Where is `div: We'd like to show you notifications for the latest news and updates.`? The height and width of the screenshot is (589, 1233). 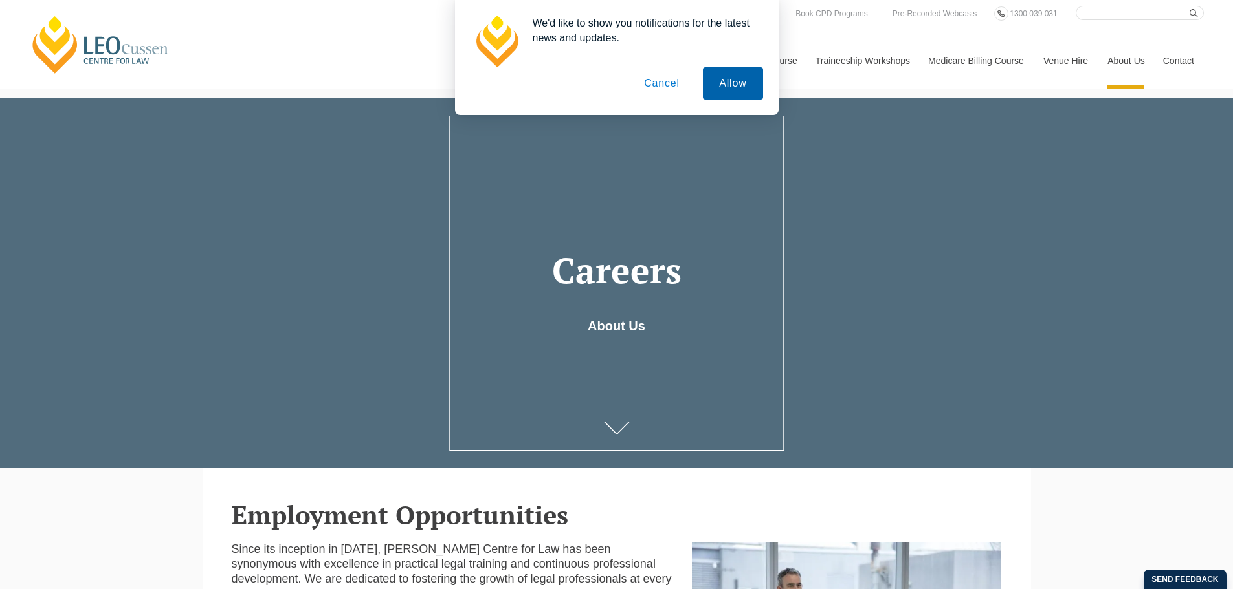 div: We'd like to show you notifications for the latest news and updates. is located at coordinates (643, 30).